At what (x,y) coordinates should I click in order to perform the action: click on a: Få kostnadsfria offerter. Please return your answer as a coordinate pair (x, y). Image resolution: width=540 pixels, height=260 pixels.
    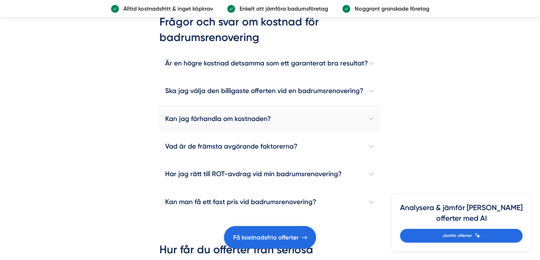
    Looking at the image, I should click on (270, 238).